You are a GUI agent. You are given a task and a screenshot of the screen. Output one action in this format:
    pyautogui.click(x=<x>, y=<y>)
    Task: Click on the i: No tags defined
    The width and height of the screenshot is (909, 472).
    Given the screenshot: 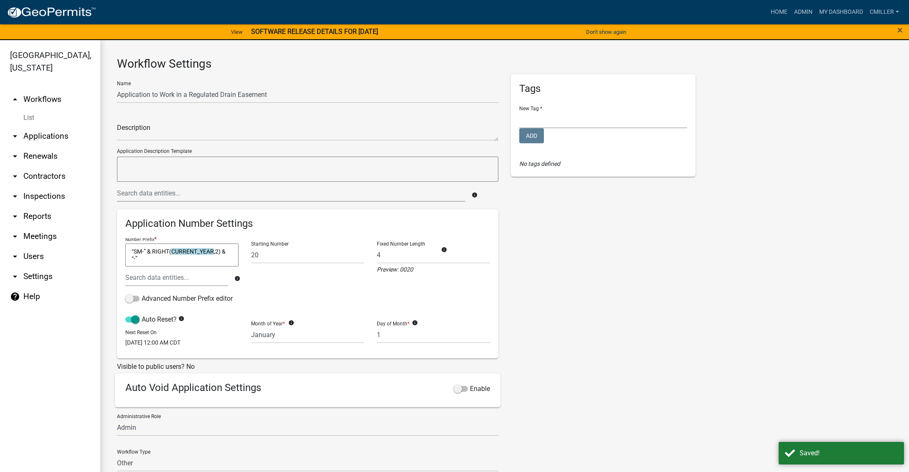 What is the action you would take?
    pyautogui.click(x=540, y=164)
    